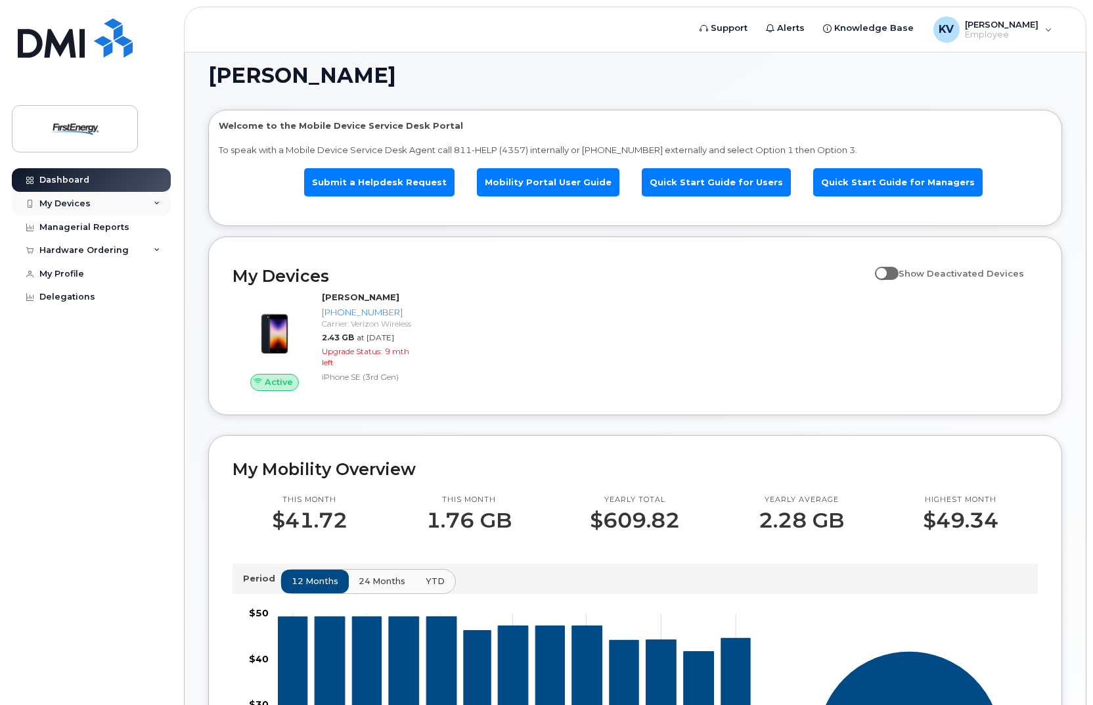  What do you see at coordinates (992, 30) in the screenshot?
I see `div: Kurdewan, Val J` at bounding box center [992, 30].